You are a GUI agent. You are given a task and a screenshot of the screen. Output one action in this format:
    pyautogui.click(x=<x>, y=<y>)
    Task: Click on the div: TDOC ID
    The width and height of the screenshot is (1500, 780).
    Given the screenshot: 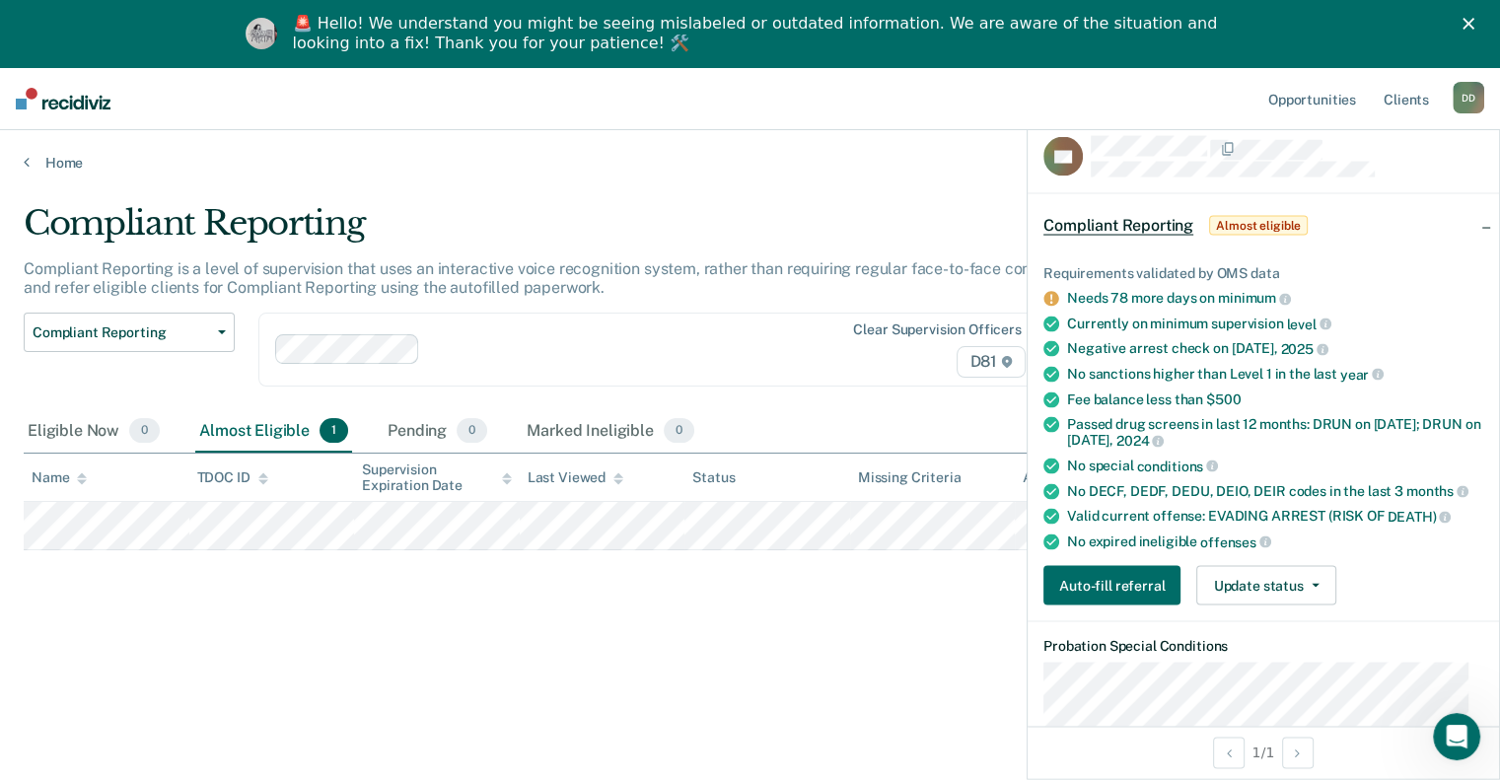 What is the action you would take?
    pyautogui.click(x=233, y=477)
    